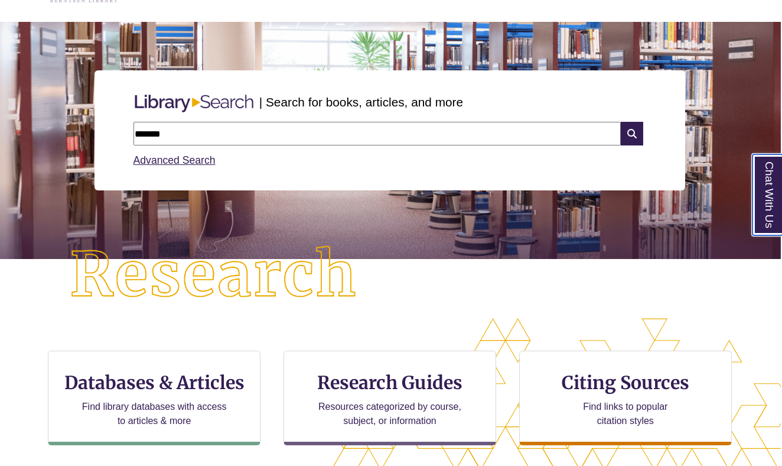  Describe the element at coordinates (632, 134) in the screenshot. I see `i: Search` at that location.